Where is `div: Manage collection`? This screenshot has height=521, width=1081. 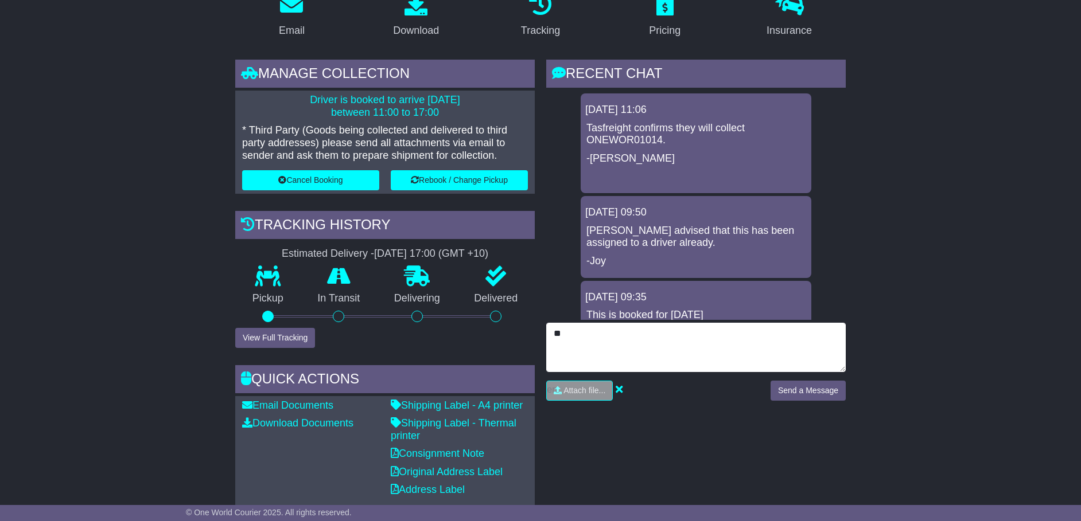 div: Manage collection is located at coordinates (385, 75).